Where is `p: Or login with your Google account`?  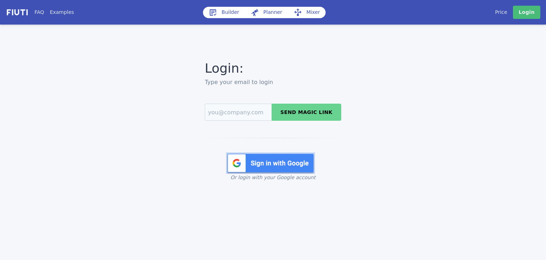
p: Or login with your Google account is located at coordinates (273, 177).